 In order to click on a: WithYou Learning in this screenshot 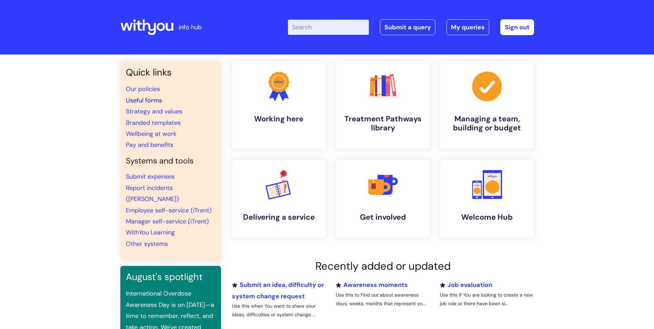, I will do `click(150, 232)`.